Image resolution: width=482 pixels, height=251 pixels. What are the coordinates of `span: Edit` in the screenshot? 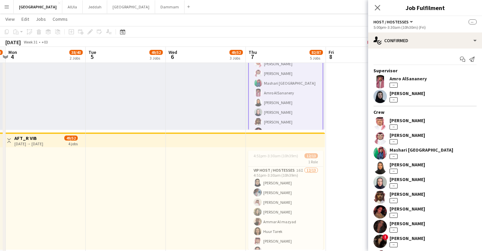 It's located at (25, 19).